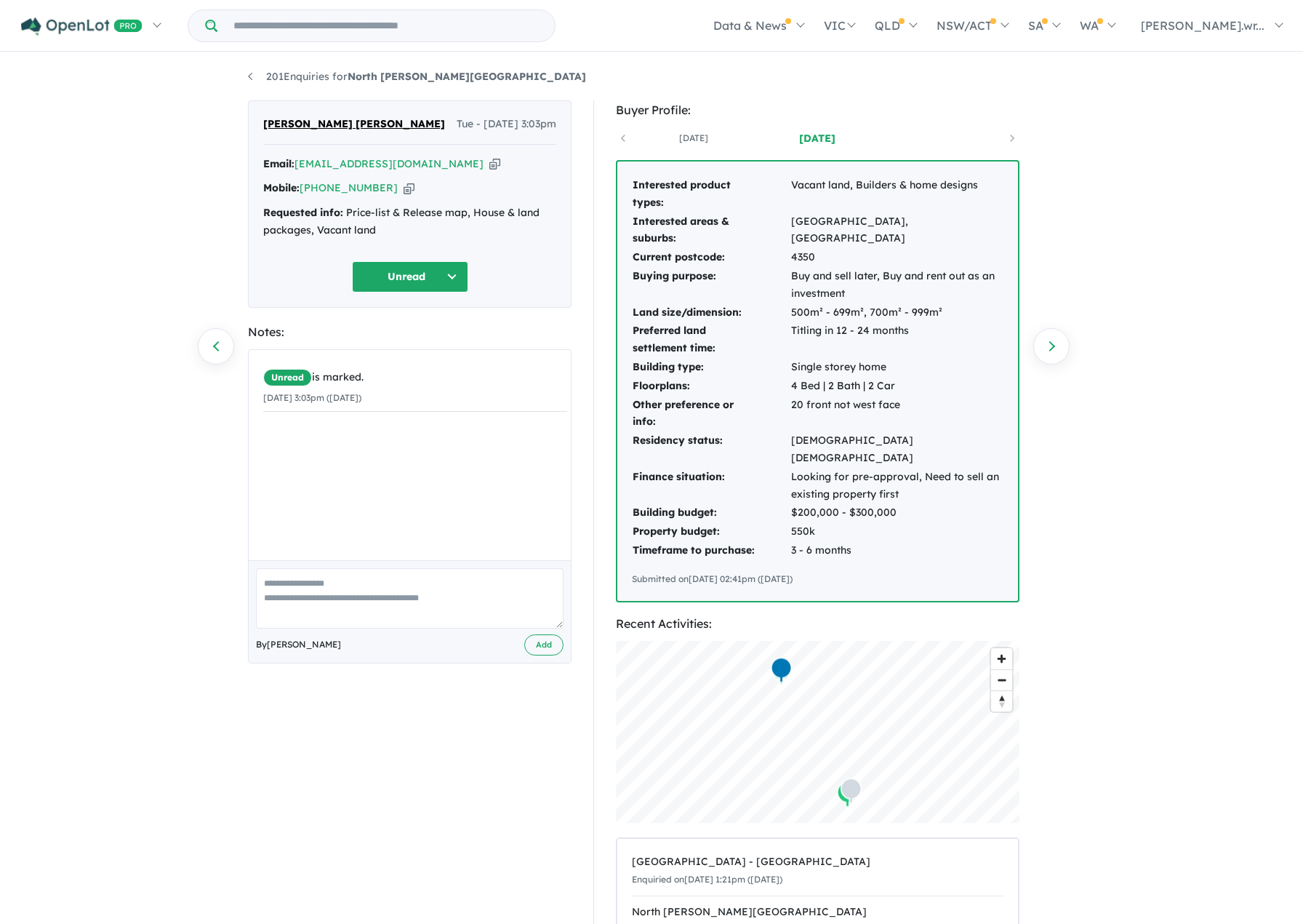  I want to click on td: Building budget:, so click(712, 513).